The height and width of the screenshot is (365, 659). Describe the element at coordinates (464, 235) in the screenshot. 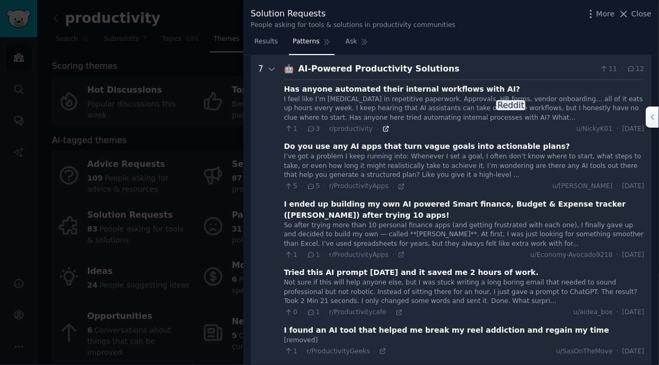

I see `div: So after trying more than 10 personal finance apps (and getting frustrated with each one), I fina...` at that location.